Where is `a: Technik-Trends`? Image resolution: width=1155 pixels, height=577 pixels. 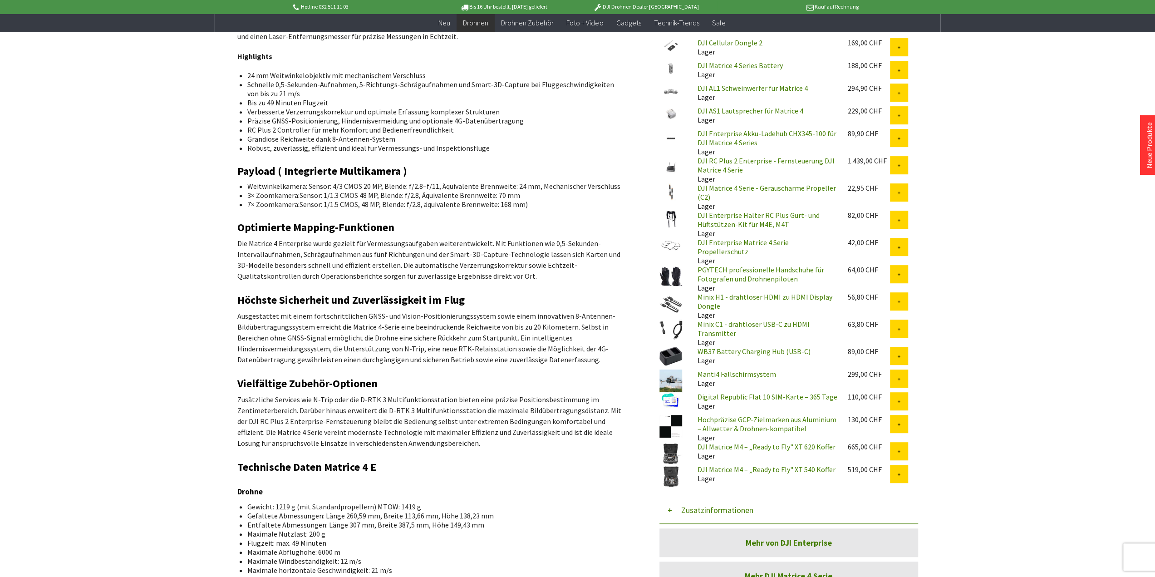
a: Technik-Trends is located at coordinates (676, 23).